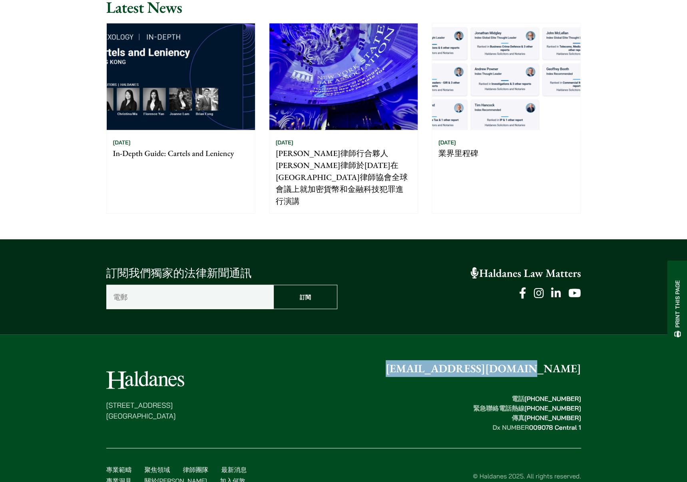  I want to click on mark: 009078 Central 1, so click(554, 428).